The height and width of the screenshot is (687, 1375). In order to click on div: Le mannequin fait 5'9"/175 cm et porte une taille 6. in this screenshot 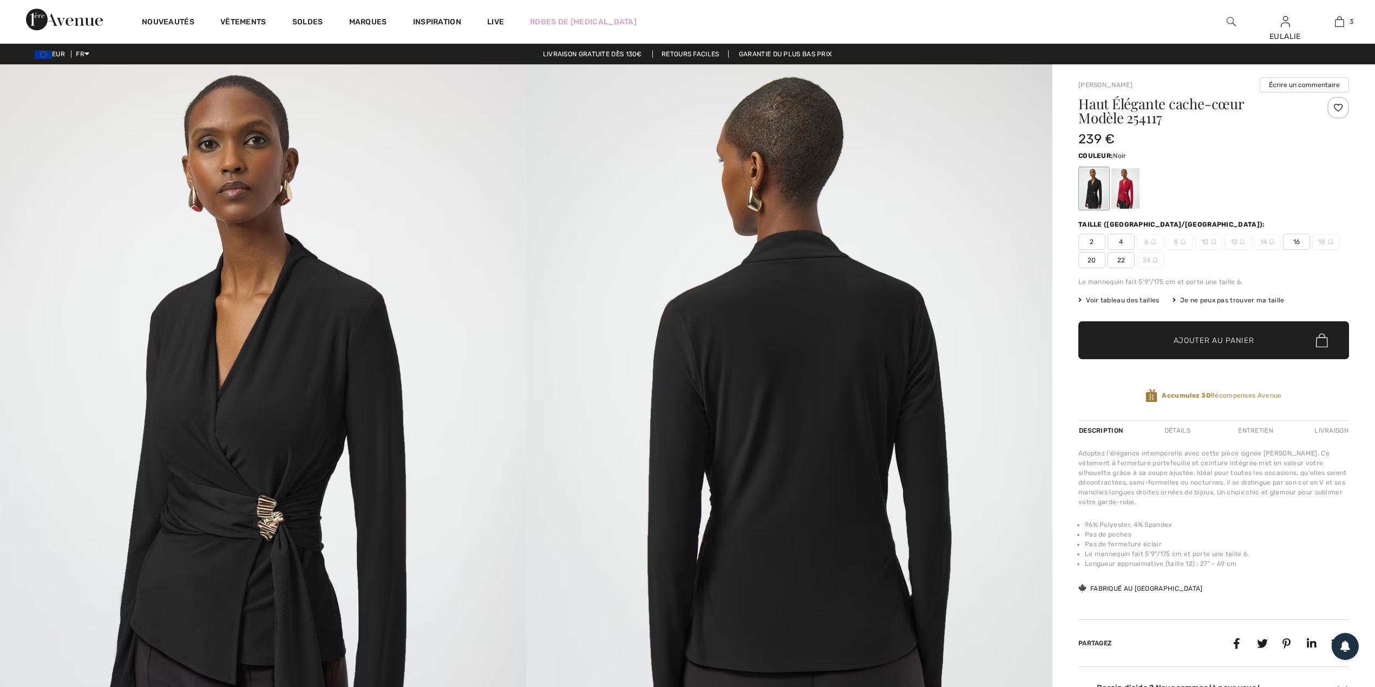, I will do `click(1213, 282)`.